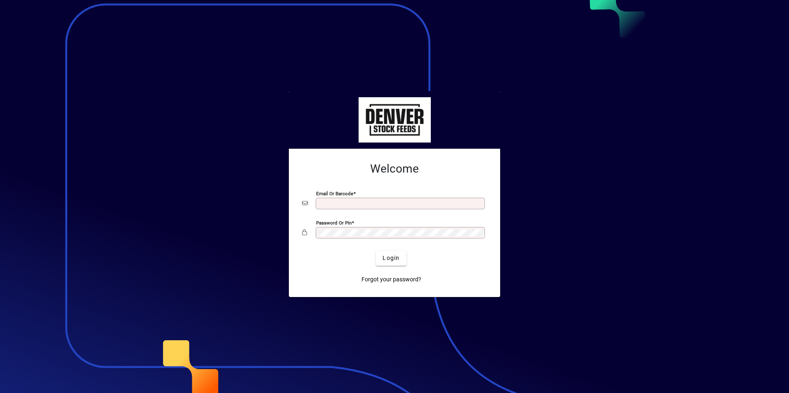 The width and height of the screenshot is (789, 393). I want to click on mat-label: Password or Pin, so click(334, 223).